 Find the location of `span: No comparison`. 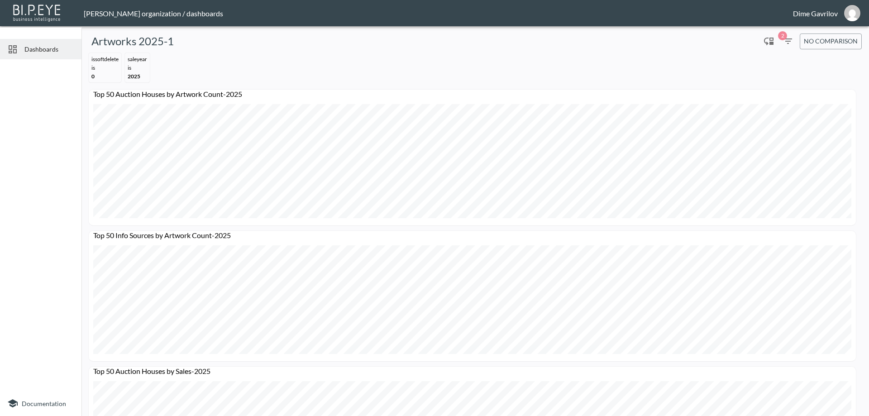

span: No comparison is located at coordinates (830, 41).